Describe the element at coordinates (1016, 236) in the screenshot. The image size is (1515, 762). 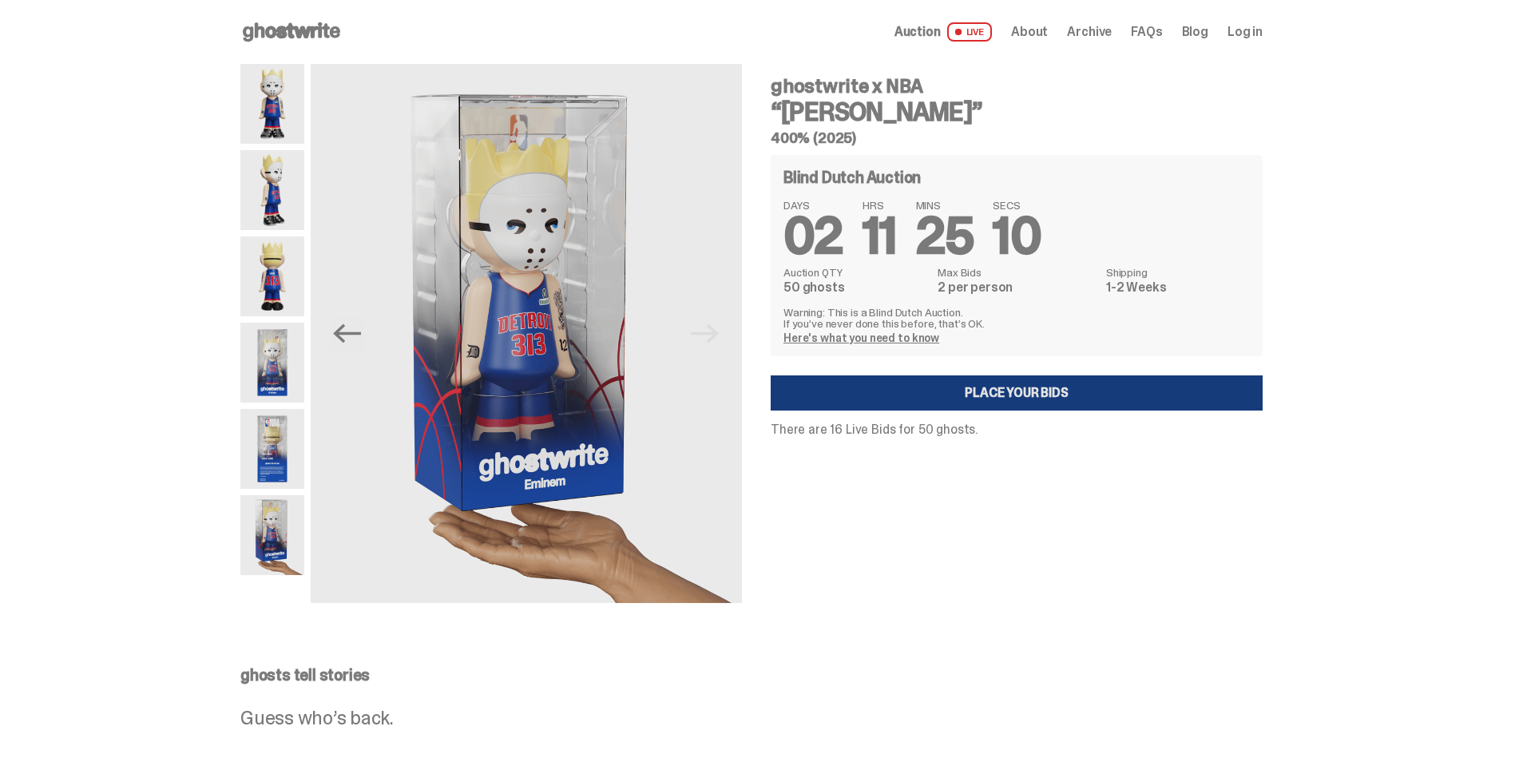
I see `span: 10` at that location.